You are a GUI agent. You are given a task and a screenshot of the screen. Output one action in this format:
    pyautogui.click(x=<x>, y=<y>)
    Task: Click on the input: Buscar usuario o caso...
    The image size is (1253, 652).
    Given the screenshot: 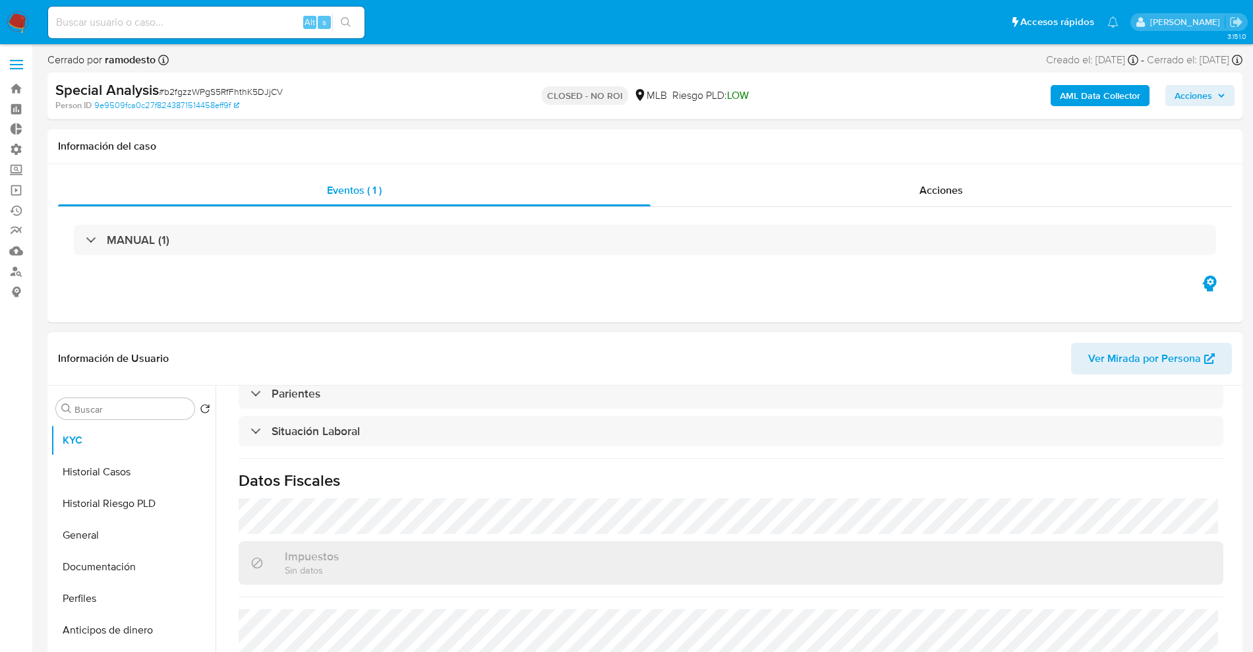 What is the action you would take?
    pyautogui.click(x=206, y=22)
    